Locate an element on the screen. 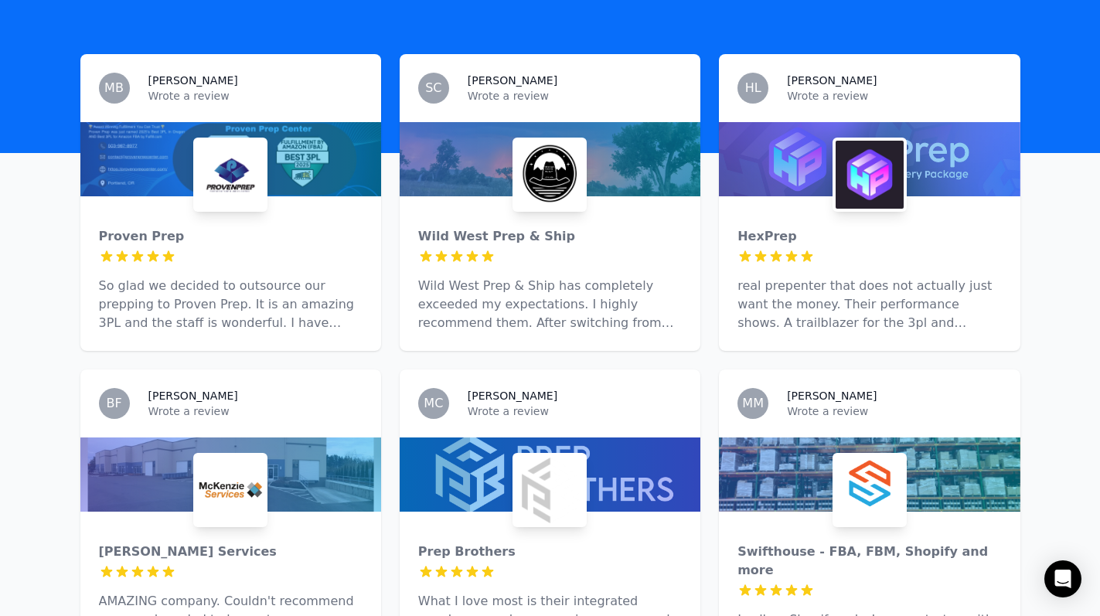  p: Wild West Prep & Ship has completely exceeded my expectations. I highly recommend them. After swi... is located at coordinates (550, 305).